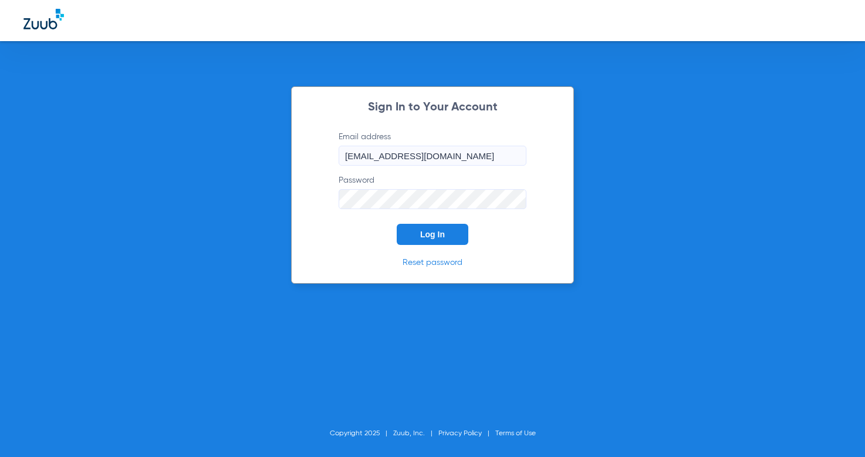 The height and width of the screenshot is (457, 865). What do you see at coordinates (432, 148) in the screenshot?
I see `label: Email address` at bounding box center [432, 148].